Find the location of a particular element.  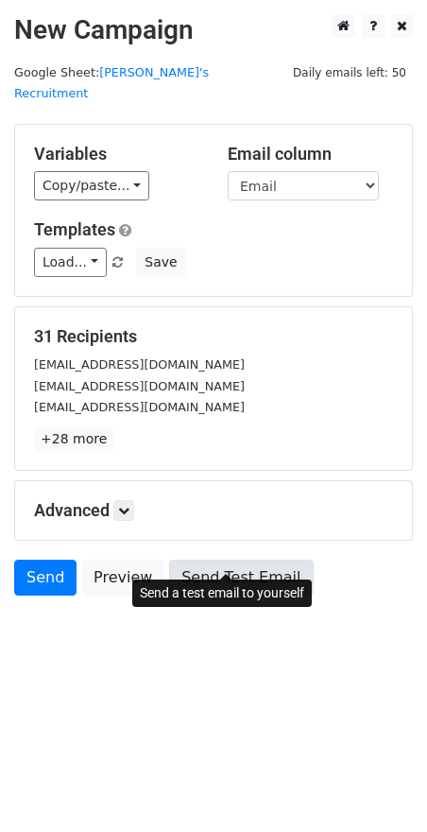

small: Google Sheet: is located at coordinates (111, 83).